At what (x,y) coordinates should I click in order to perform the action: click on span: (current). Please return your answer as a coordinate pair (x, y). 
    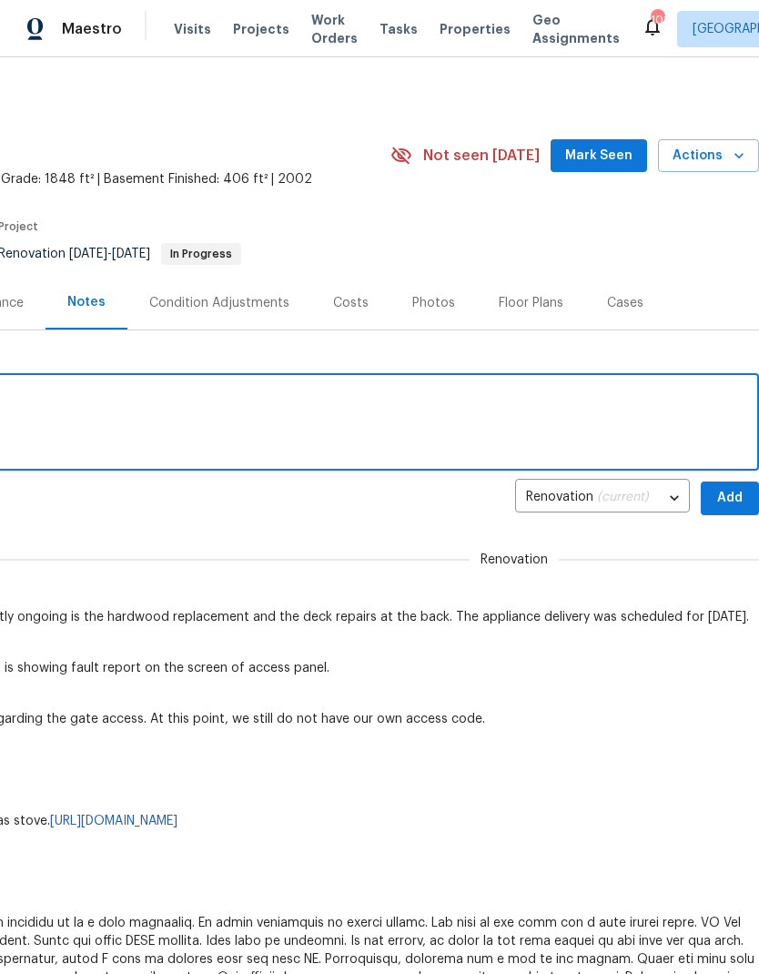
    Looking at the image, I should click on (623, 497).